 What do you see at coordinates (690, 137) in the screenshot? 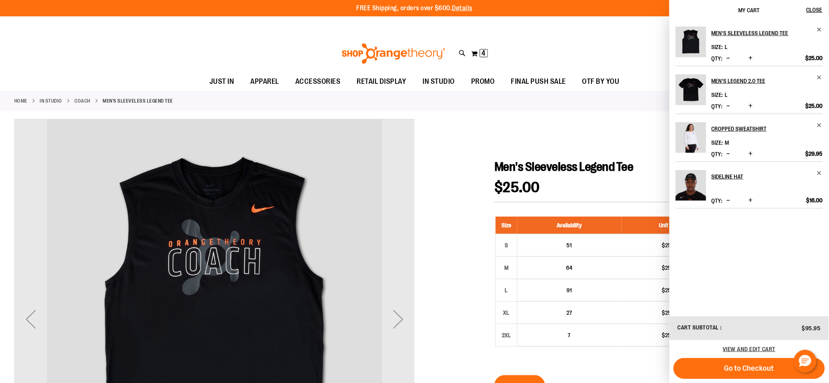
I see `img: Cropped Sweatshirt` at bounding box center [690, 137].